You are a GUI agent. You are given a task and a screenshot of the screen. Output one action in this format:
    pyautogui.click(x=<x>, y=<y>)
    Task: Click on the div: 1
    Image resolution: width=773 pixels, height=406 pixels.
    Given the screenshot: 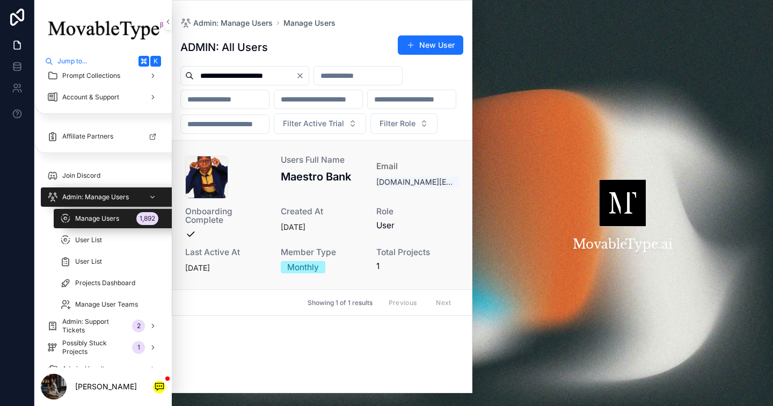 What is the action you would take?
    pyautogui.click(x=138, y=347)
    